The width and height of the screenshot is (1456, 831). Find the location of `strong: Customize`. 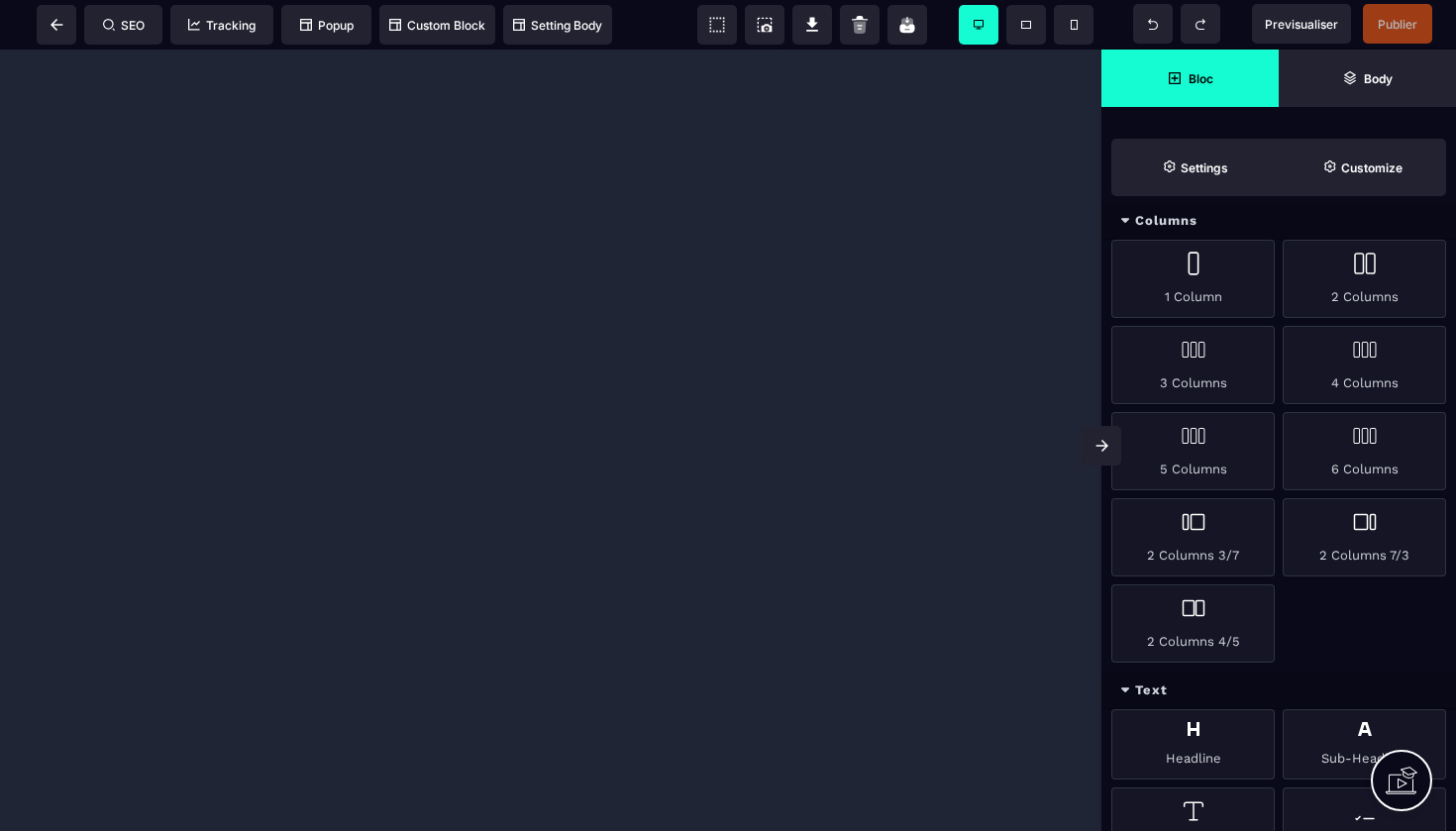

strong: Customize is located at coordinates (1372, 168).